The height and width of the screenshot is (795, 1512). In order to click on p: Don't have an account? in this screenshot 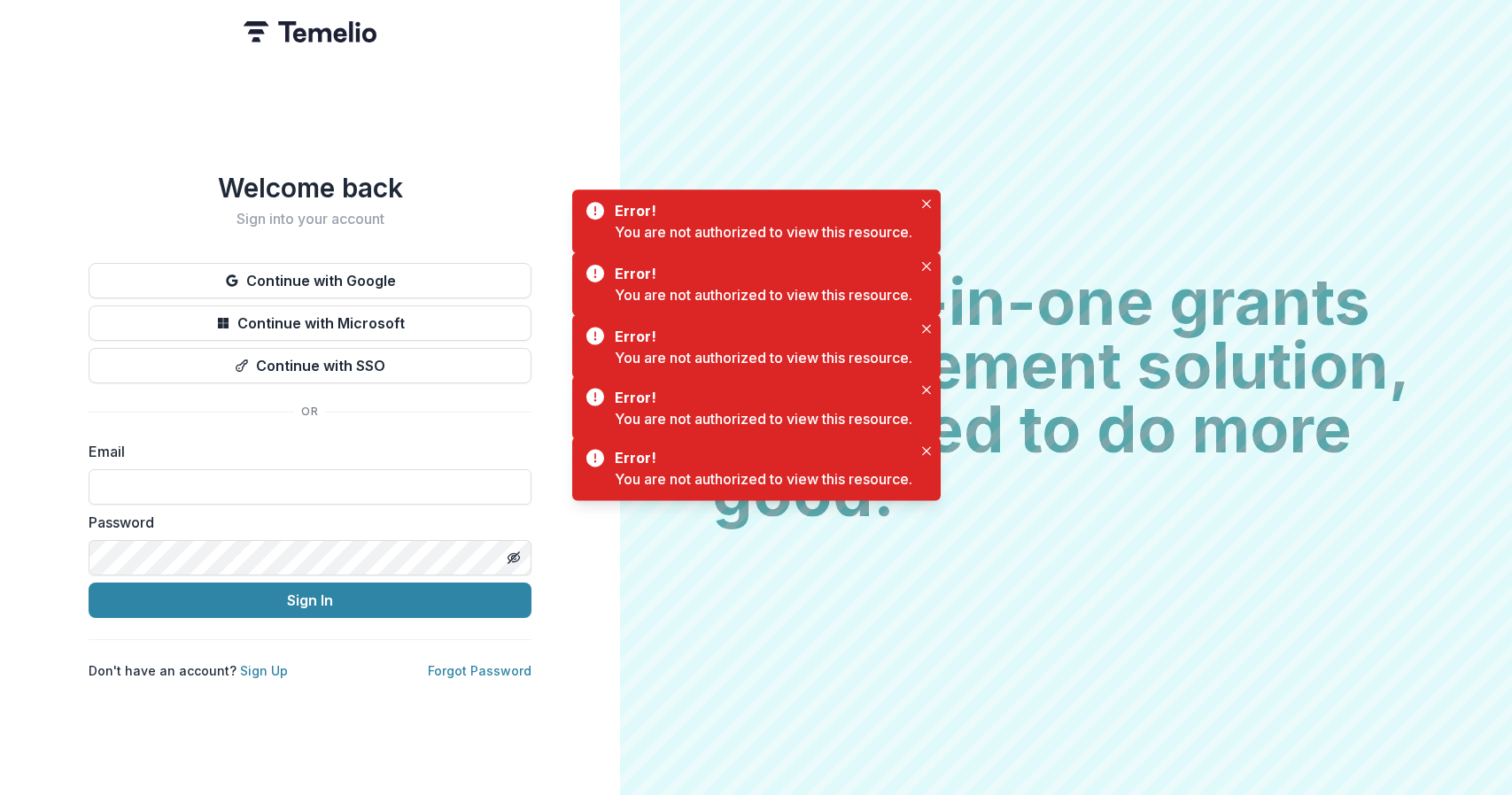, I will do `click(188, 671)`.